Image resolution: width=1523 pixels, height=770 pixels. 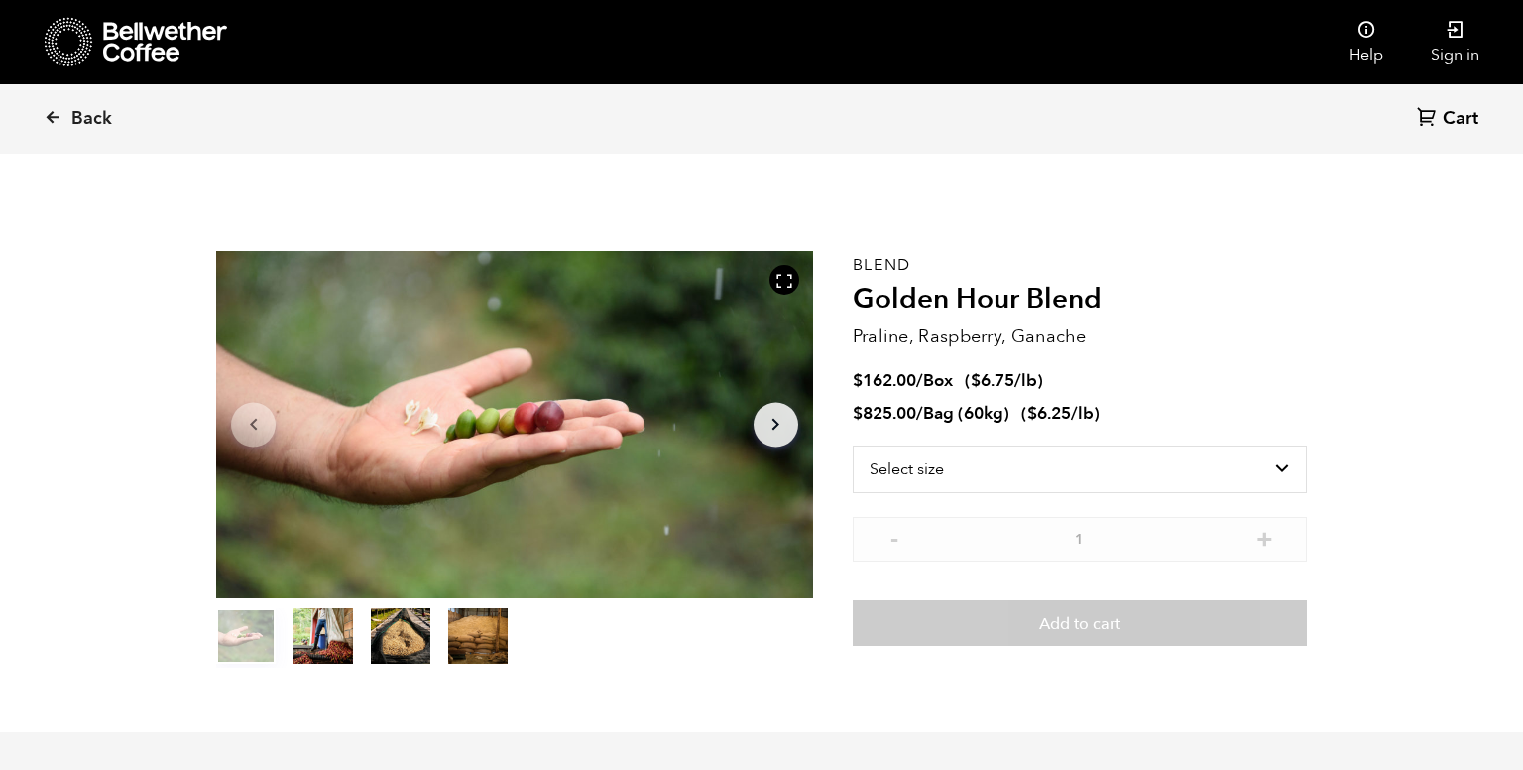 What do you see at coordinates (1080, 300) in the screenshot?
I see `h2: Golden Hour Blend` at bounding box center [1080, 300].